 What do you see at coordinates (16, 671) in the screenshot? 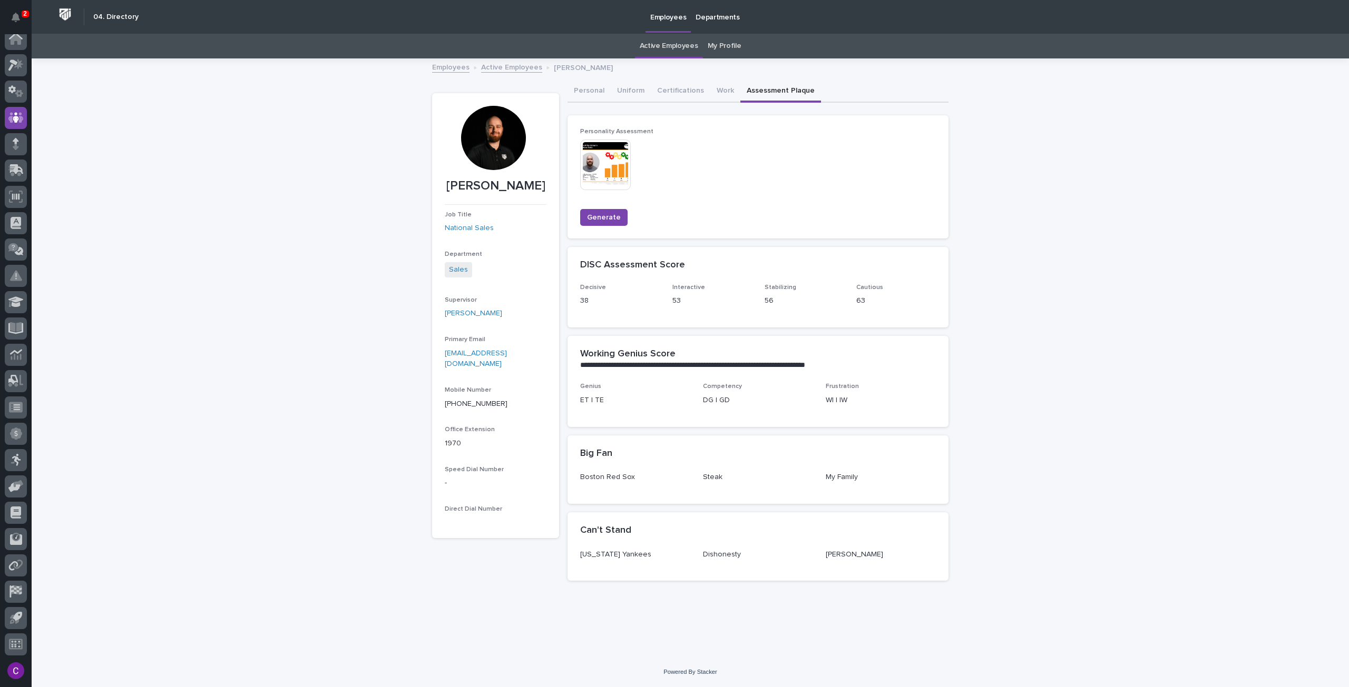
I see `button: users-avatar` at bounding box center [16, 671].